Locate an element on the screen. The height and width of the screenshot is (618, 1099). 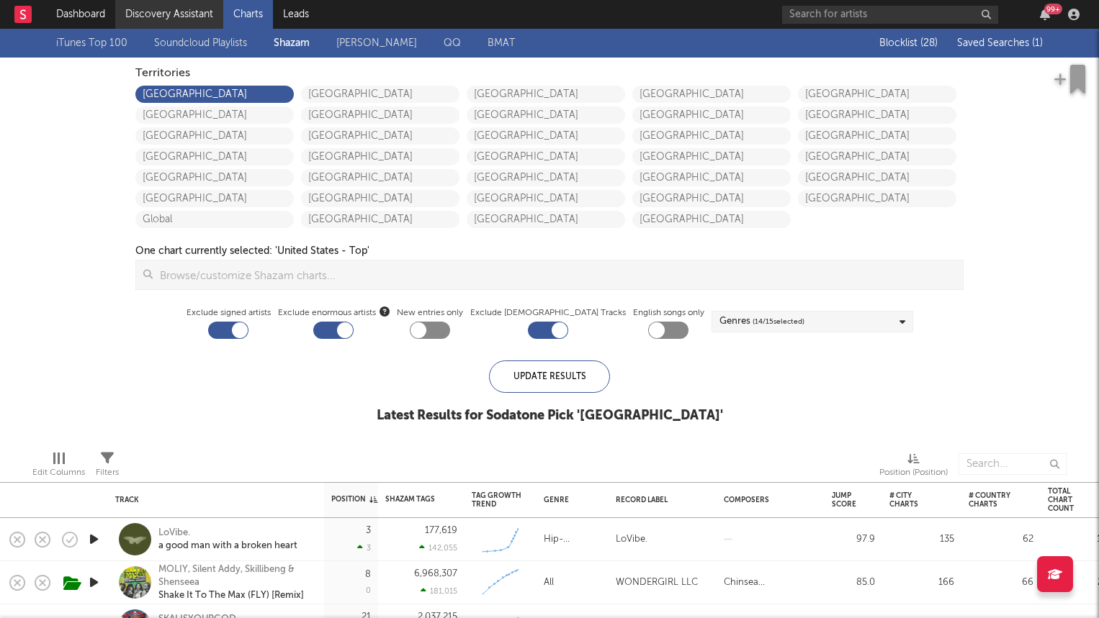
span: ( 28 ) is located at coordinates (929, 43).